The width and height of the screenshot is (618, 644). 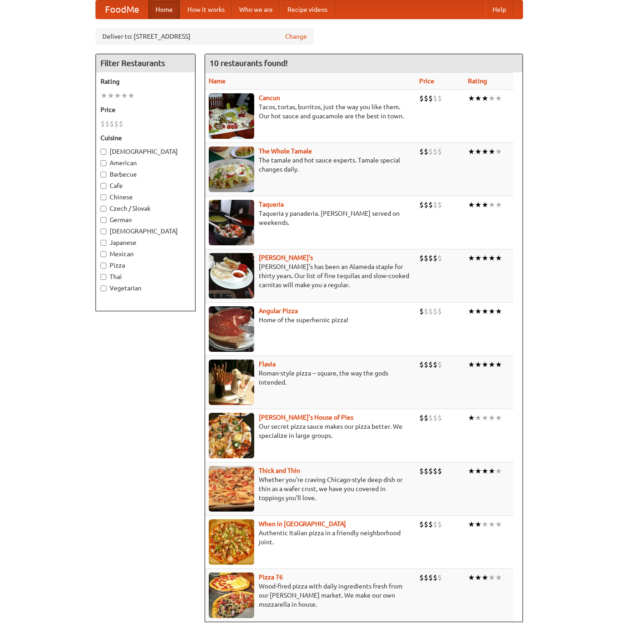 What do you see at coordinates (103, 220) in the screenshot?
I see `input: German` at bounding box center [103, 220].